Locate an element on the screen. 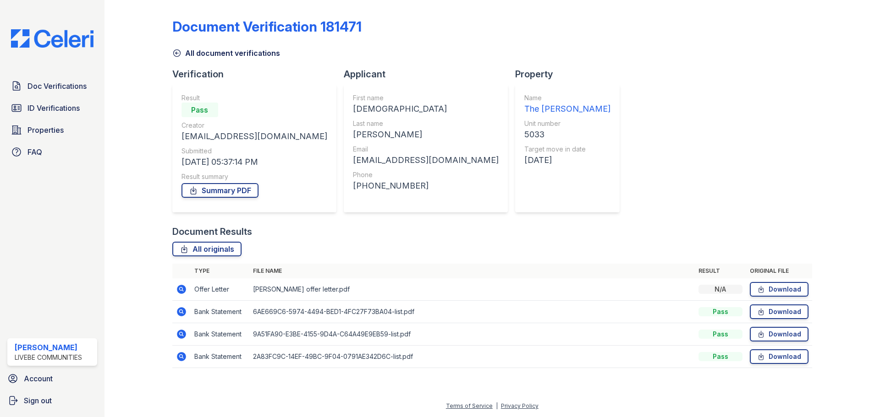 The image size is (880, 417). button: Sign out is located at coordinates (52, 401).